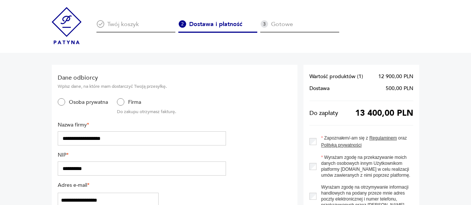 The height and width of the screenshot is (205, 471). Describe the element at coordinates (400, 89) in the screenshot. I see `span: 500,00 PLN` at that location.